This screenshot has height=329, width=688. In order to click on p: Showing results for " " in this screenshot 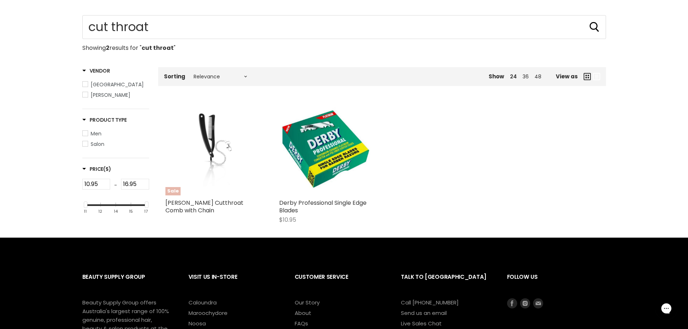, I will do `click(344, 48)`.